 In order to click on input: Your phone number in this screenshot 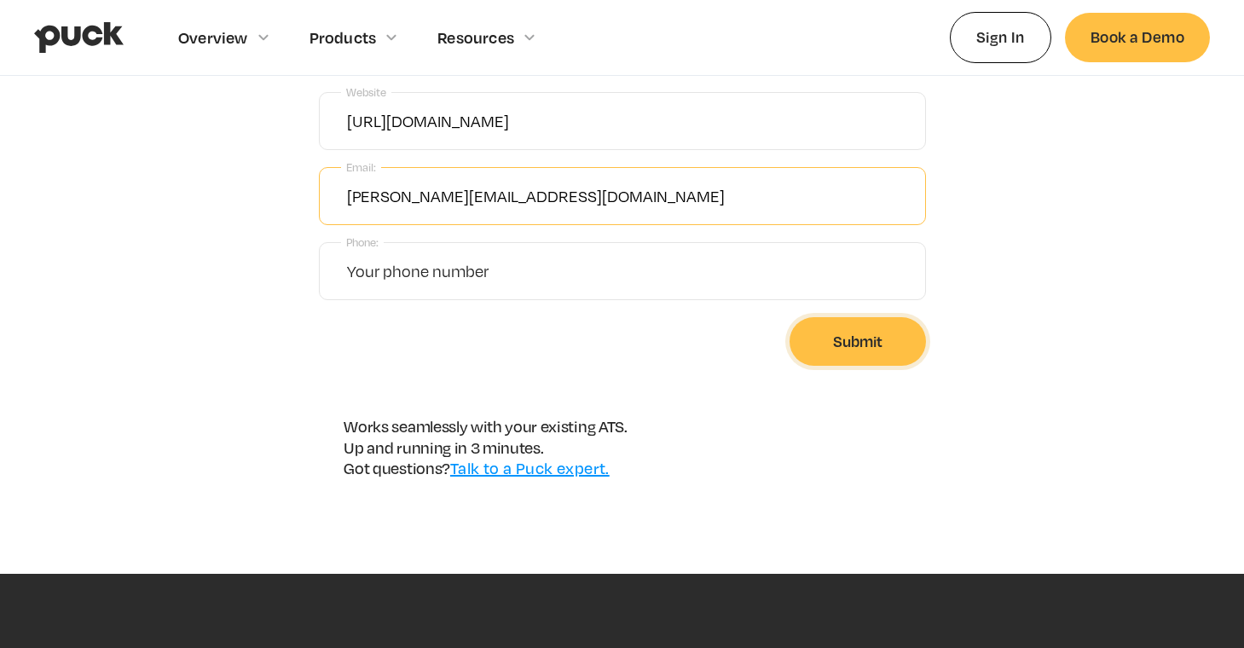, I will do `click(622, 271)`.